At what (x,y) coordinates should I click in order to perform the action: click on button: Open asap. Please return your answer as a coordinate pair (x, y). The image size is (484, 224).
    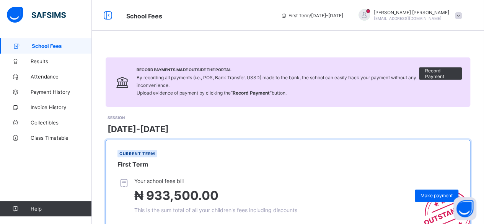
    Looking at the image, I should click on (465, 208).